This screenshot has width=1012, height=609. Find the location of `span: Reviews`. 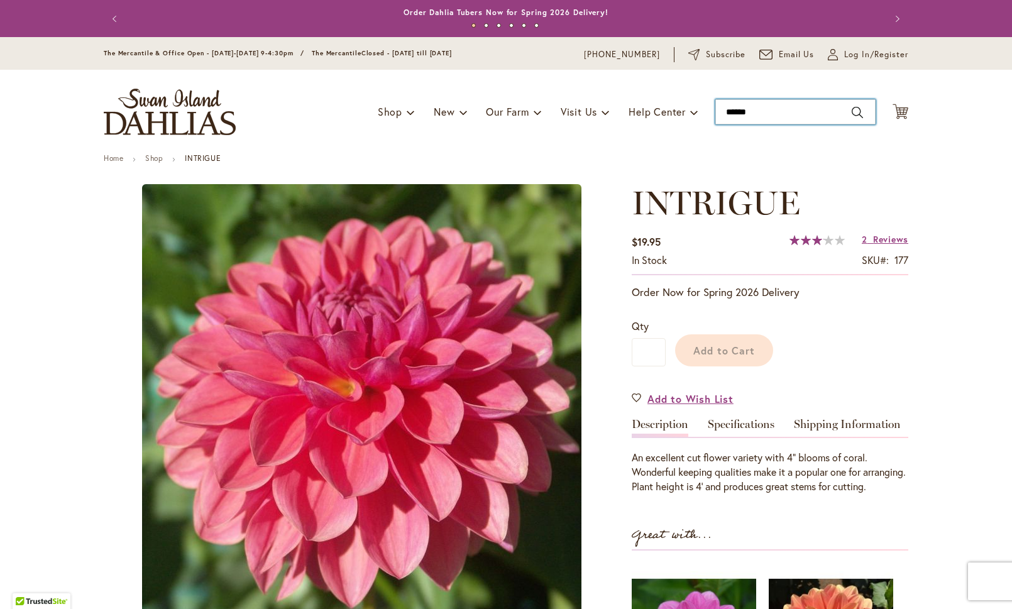

span: Reviews is located at coordinates (891, 239).